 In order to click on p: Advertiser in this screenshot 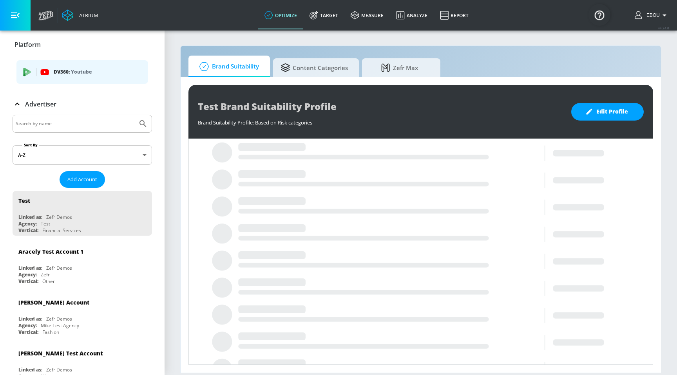, I will do `click(41, 104)`.